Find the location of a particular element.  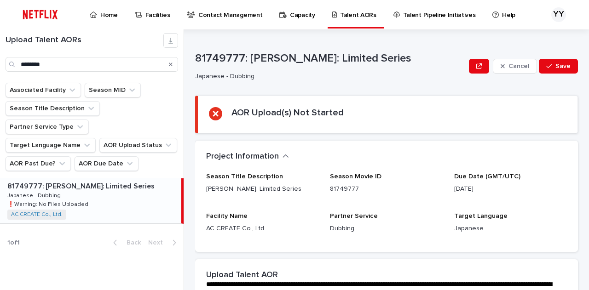

a: AC CREATE Co., Ltd. is located at coordinates (37, 215).